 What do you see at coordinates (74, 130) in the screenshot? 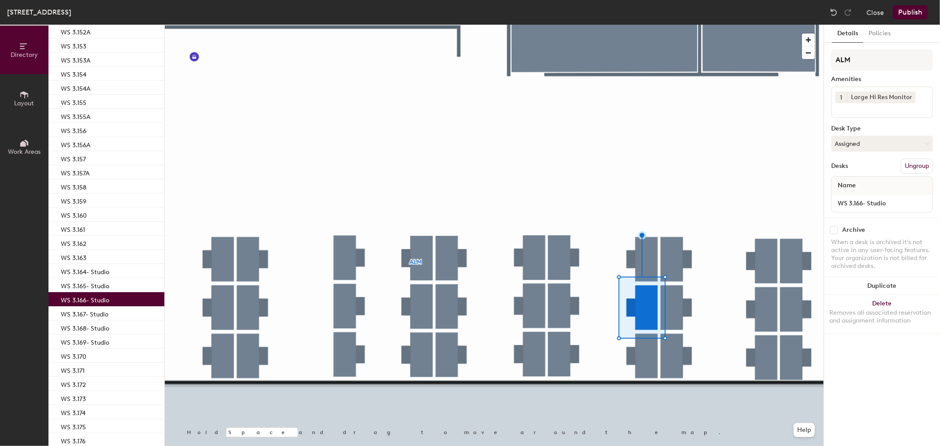
I see `p: WS 3.156` at bounding box center [74, 130].